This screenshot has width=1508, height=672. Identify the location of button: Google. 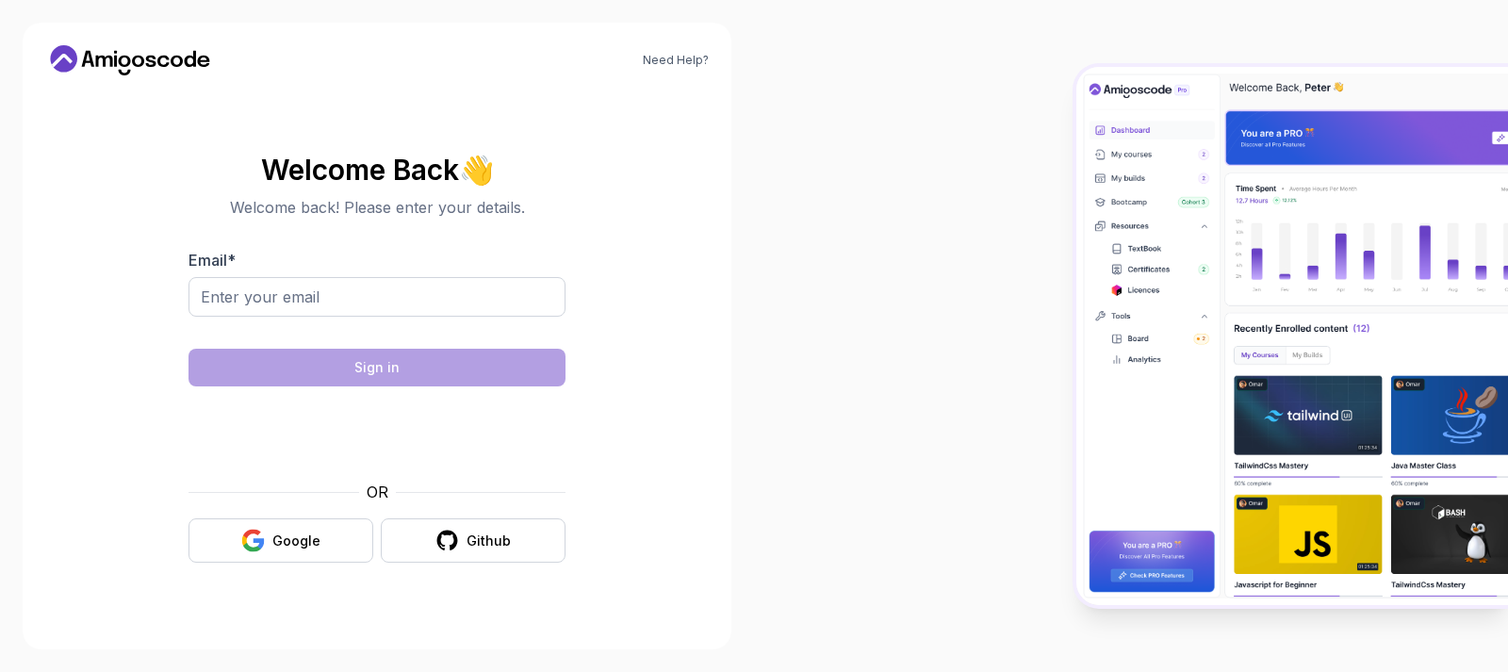
(281, 540).